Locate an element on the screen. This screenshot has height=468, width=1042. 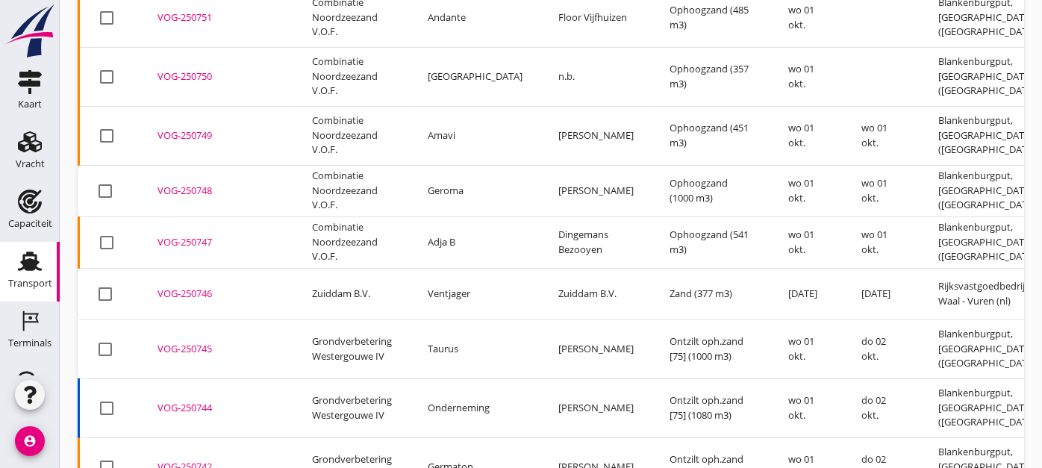
td: Amavi is located at coordinates (475, 135).